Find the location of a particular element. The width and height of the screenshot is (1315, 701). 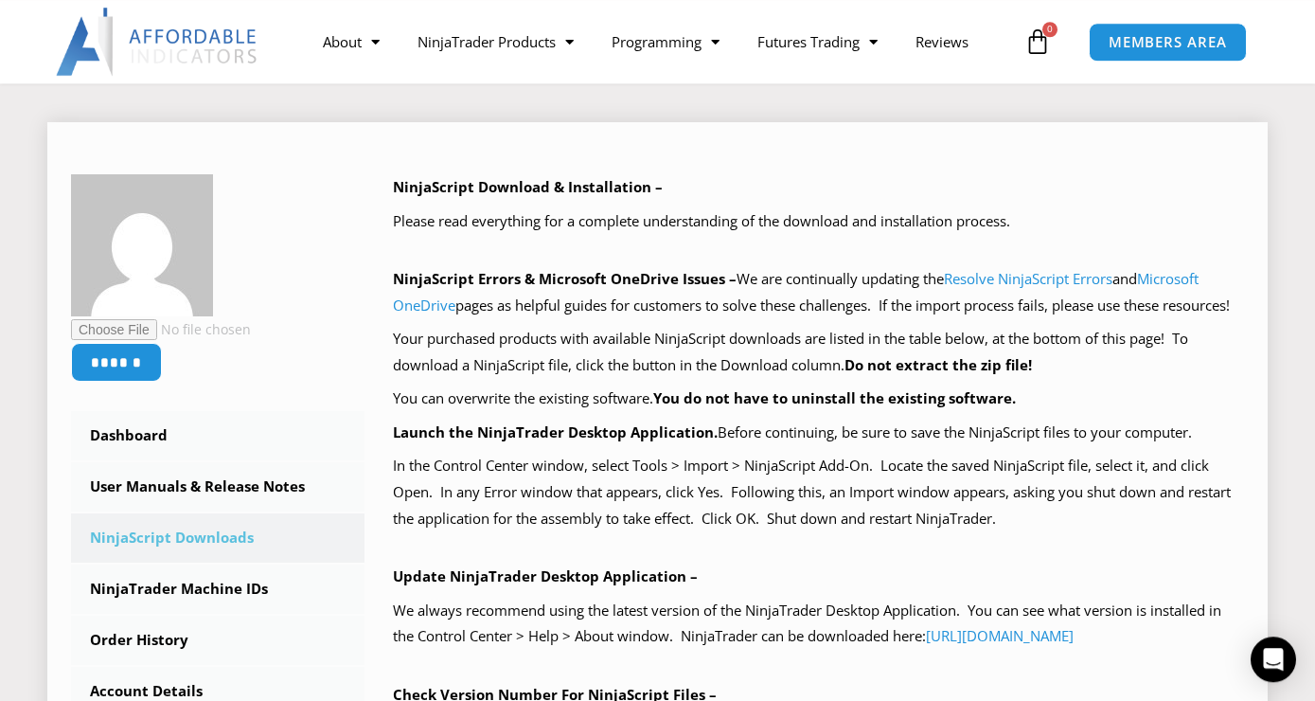

b: Launch the NinjaTrader Desktop Application. is located at coordinates (555, 432).